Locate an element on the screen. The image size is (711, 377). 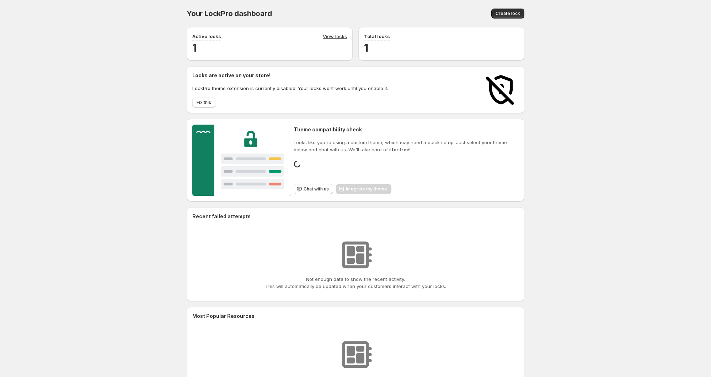
a: View locks is located at coordinates (335, 37).